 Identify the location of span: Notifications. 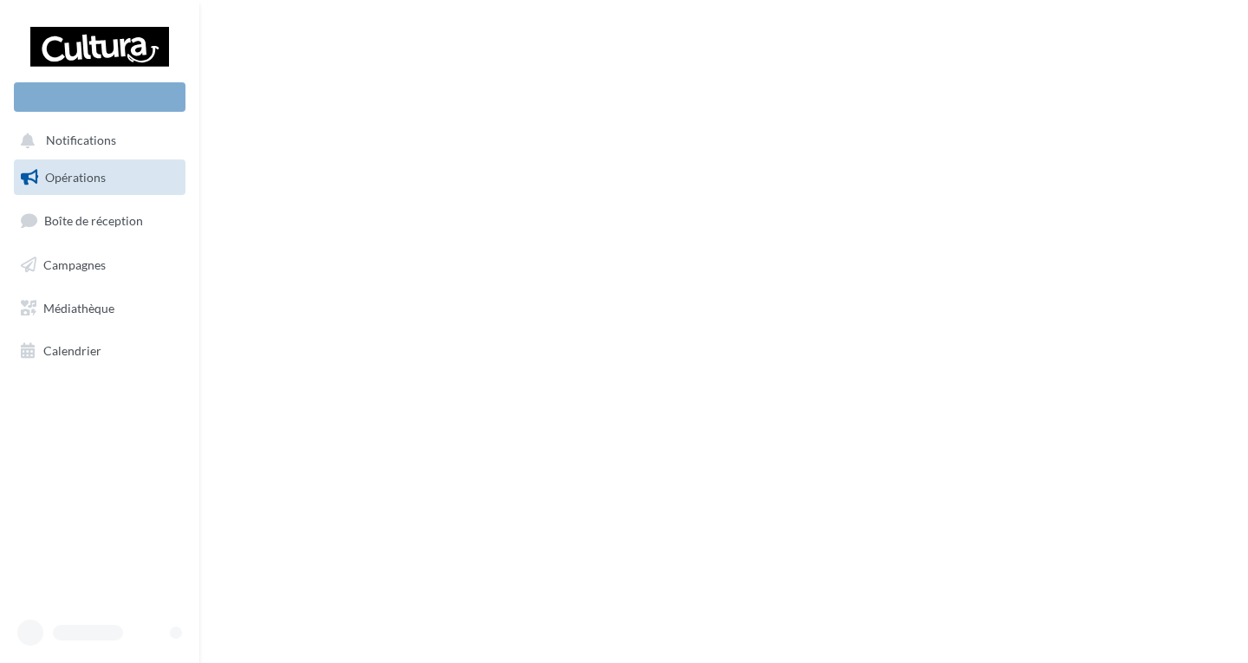
(81, 140).